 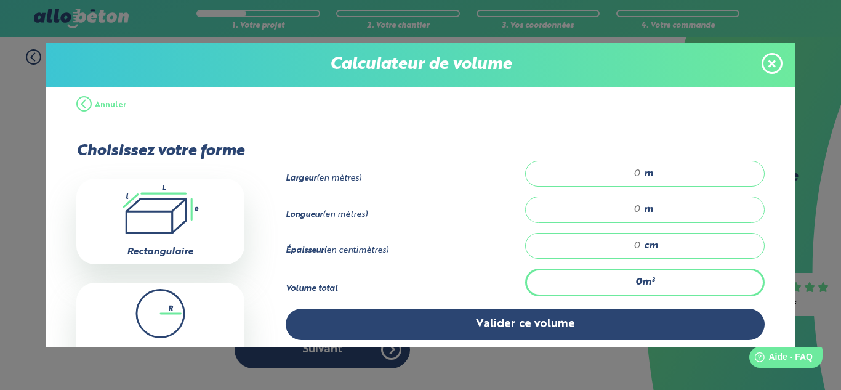 What do you see at coordinates (160, 151) in the screenshot?
I see `p: Choisissez votre forme` at bounding box center [160, 151].